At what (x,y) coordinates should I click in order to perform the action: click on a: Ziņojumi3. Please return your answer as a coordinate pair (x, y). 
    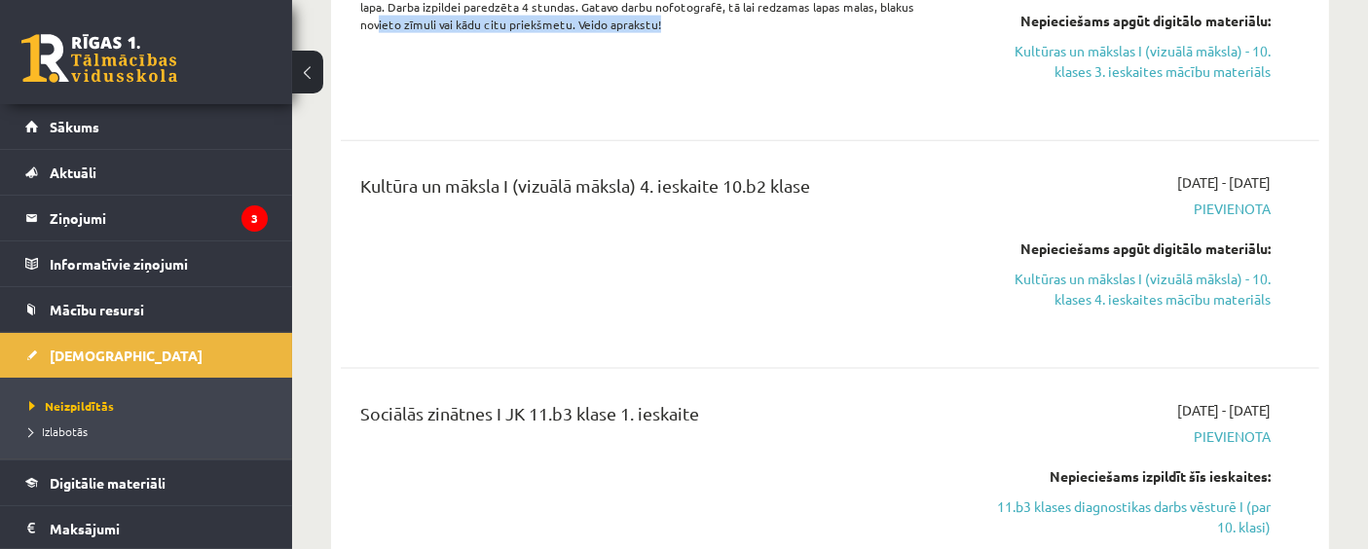
    Looking at the image, I should click on (146, 218).